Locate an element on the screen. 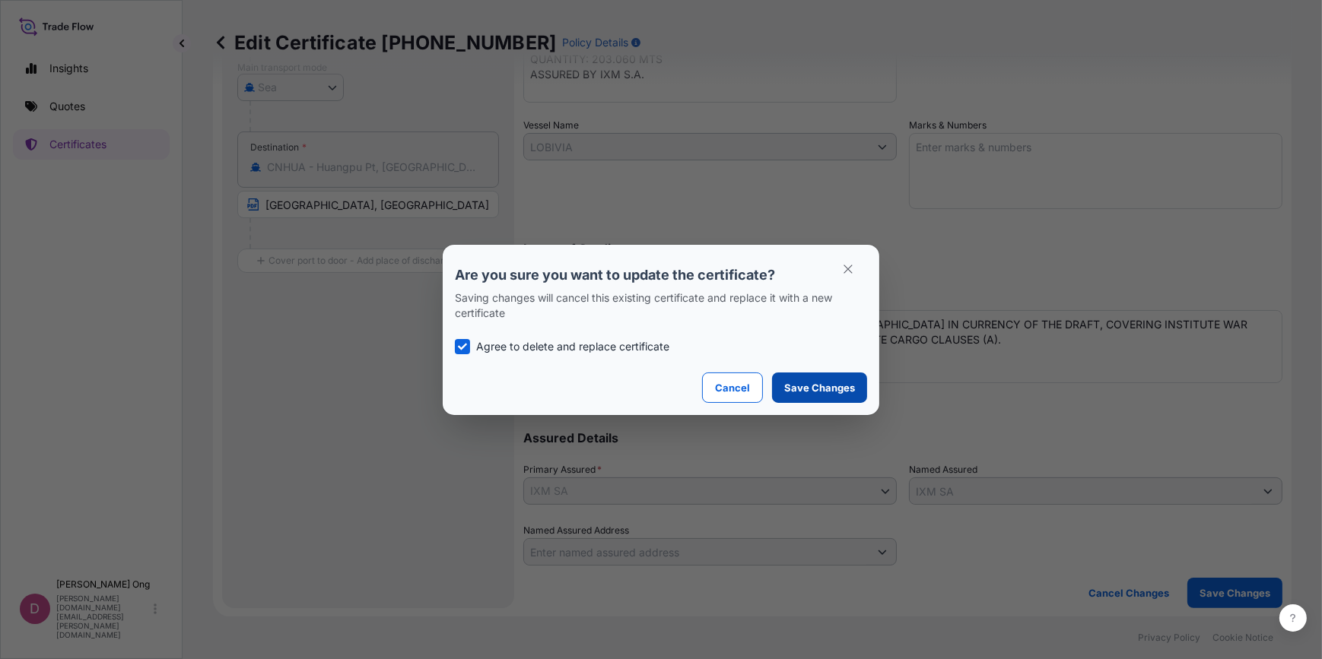 The image size is (1322, 659). p: Saving changes will cancel this existing certificate and replace it with a new certificate is located at coordinates (661, 306).